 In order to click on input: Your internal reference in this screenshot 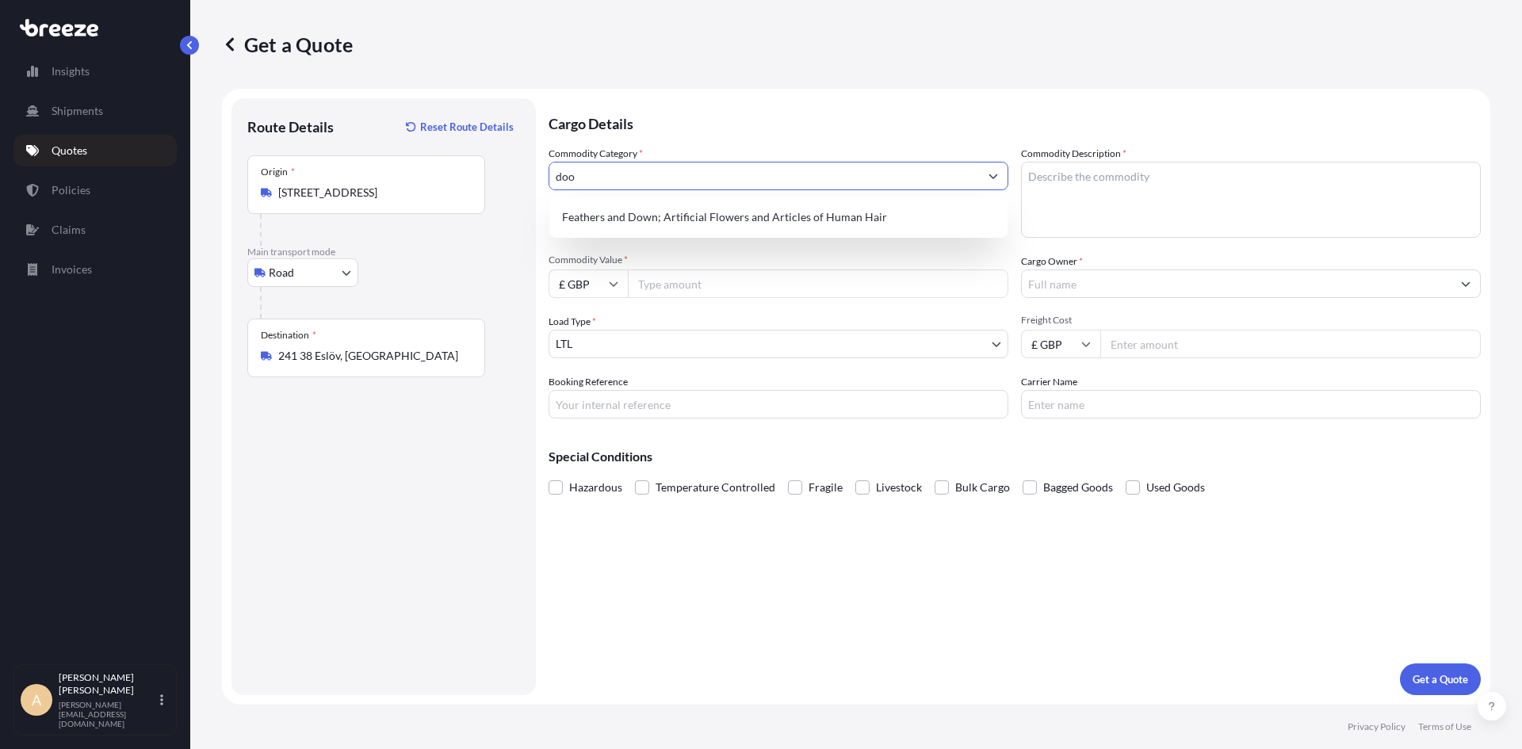, I will do `click(778, 404)`.